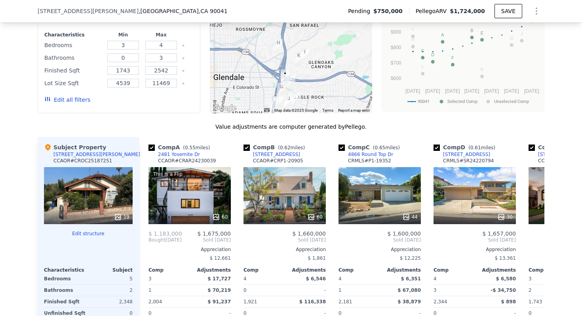 The width and height of the screenshot is (582, 316). What do you see at coordinates (471, 30) in the screenshot?
I see `text: B` at bounding box center [471, 30].